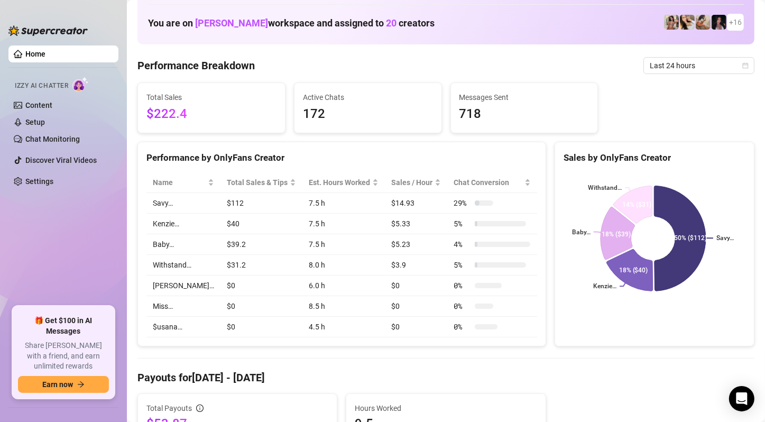 The height and width of the screenshot is (422, 765). I want to click on span: Name, so click(179, 182).